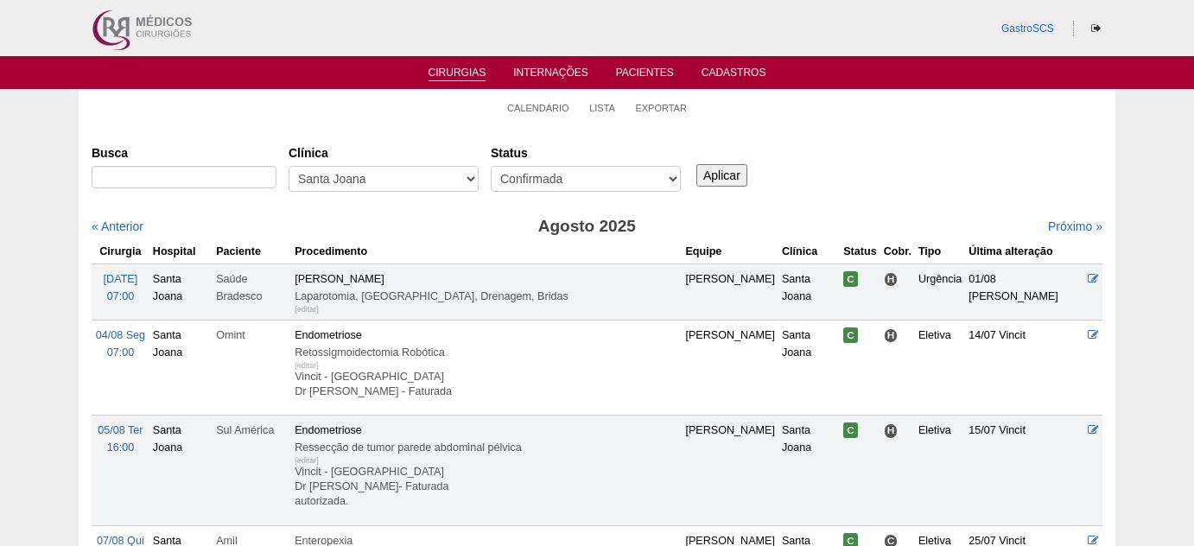  I want to click on th: Equipe, so click(730, 251).